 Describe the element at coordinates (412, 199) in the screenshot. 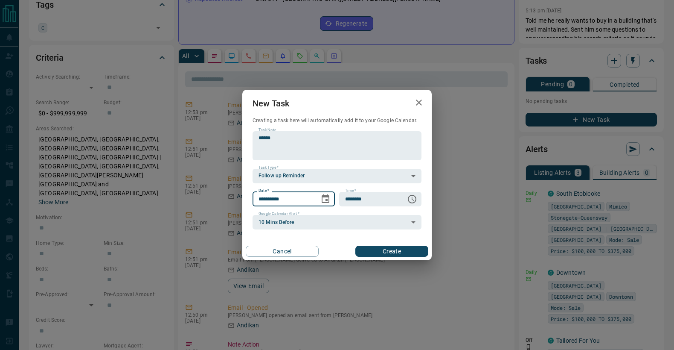

I see `button: Choose time, selected time is 6:00 AM` at that location.